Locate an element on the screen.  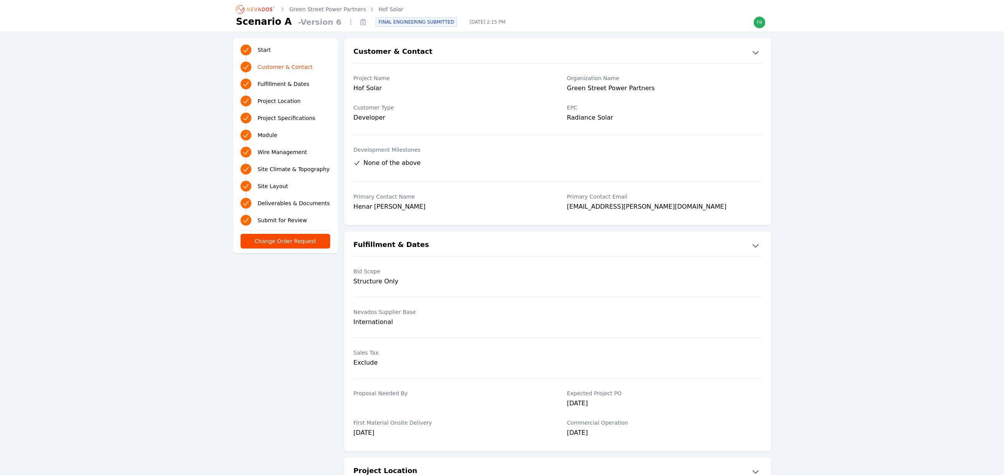
nav: Progress is located at coordinates (285, 135).